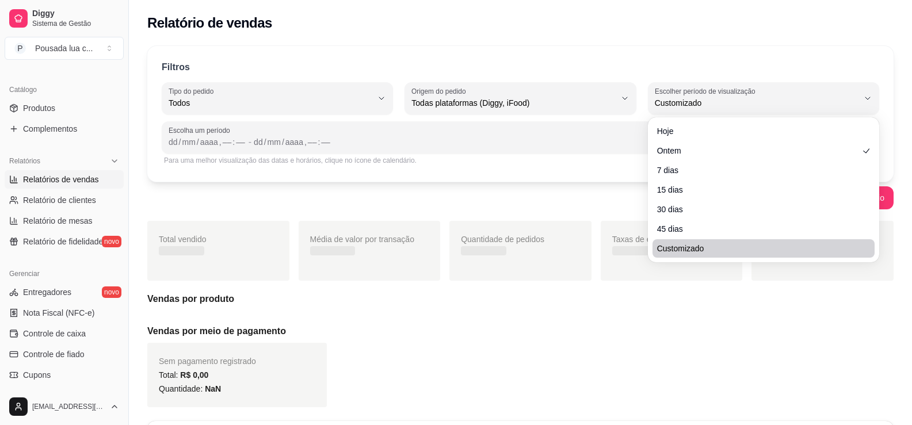 The image size is (912, 425). I want to click on span: Relatório de clientes, so click(59, 200).